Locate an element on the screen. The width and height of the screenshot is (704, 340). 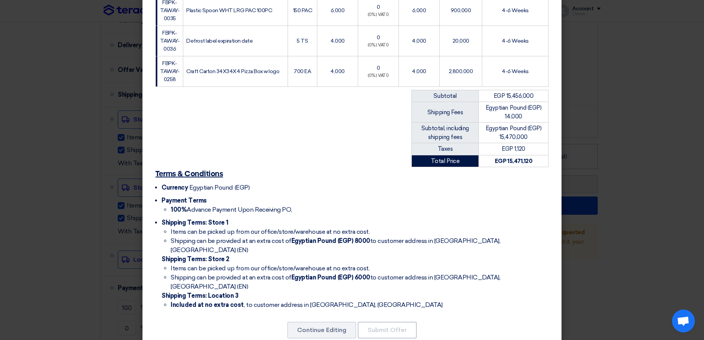
span: : Store 1 is located at coordinates (217, 222).